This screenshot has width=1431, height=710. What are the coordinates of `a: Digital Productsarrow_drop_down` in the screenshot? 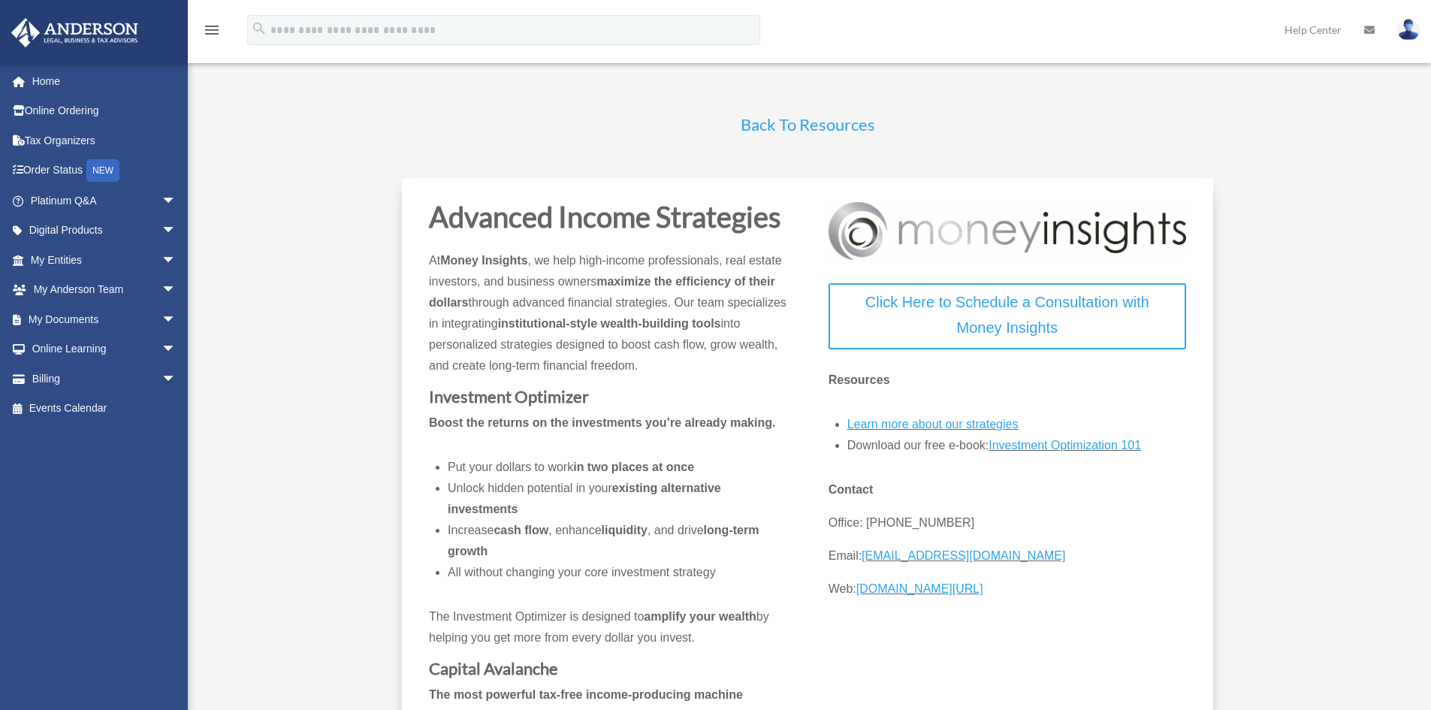 It's located at (104, 231).